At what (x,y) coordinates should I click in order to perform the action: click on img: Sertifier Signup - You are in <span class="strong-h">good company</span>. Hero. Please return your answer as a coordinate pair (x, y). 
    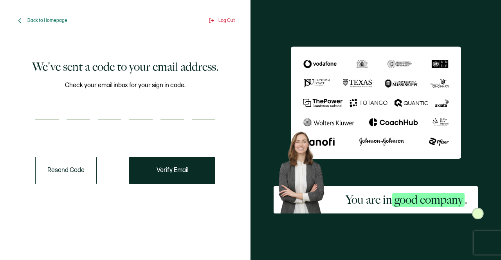
    Looking at the image, I should click on (304, 171).